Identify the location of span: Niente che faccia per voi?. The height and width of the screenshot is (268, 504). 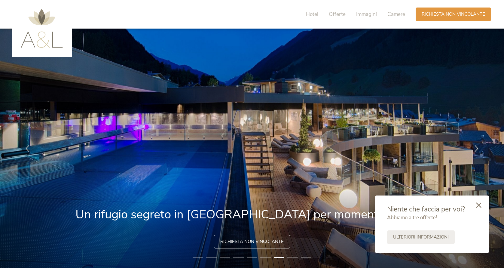
(426, 209).